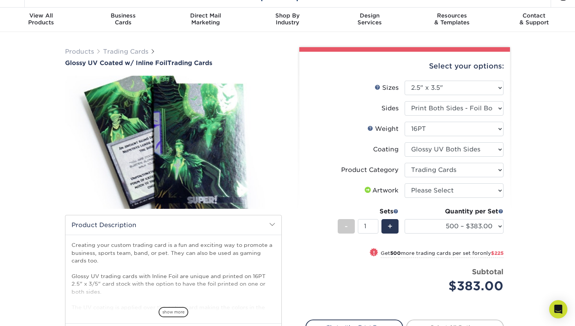 This screenshot has height=326, width=575. What do you see at coordinates (383, 129) in the screenshot?
I see `div: Weight` at bounding box center [383, 129].